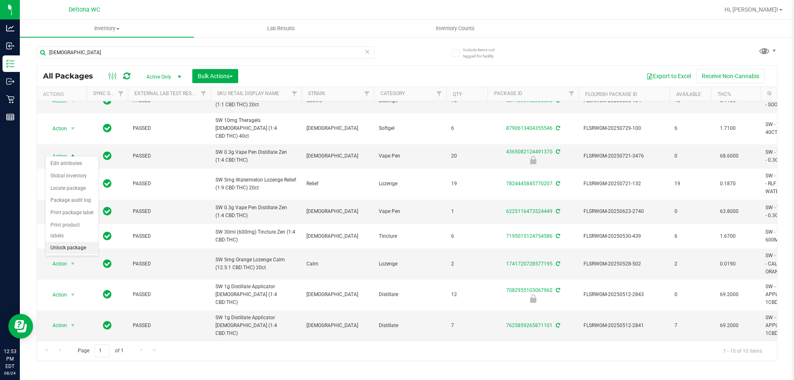 This screenshot has height=380, width=794. I want to click on li: Package audit log, so click(72, 201).